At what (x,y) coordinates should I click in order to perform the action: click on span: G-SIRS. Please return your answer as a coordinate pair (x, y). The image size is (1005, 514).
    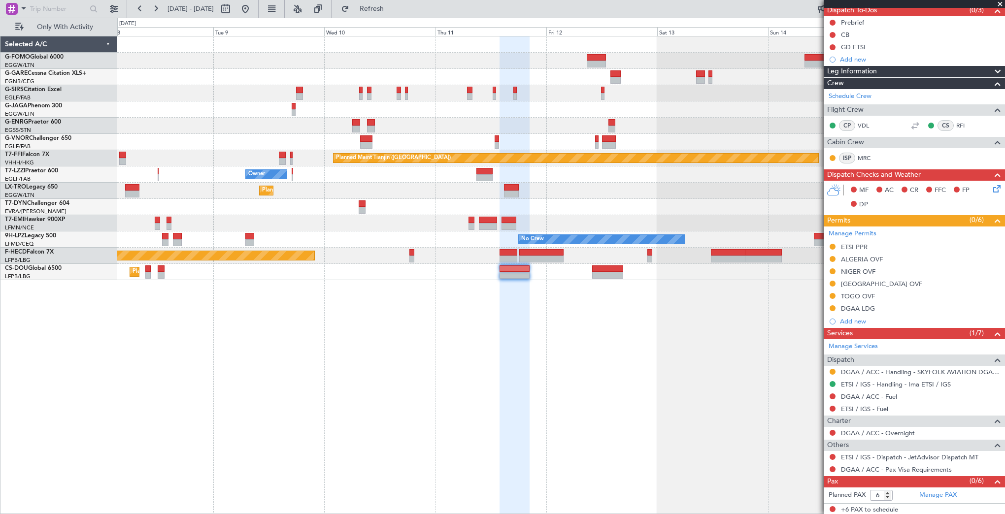
    Looking at the image, I should click on (14, 90).